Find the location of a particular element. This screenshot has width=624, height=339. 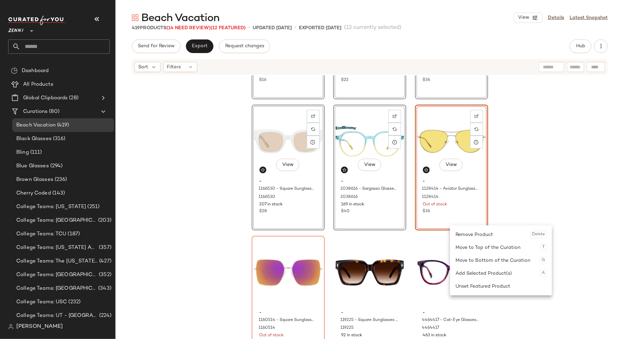

span: (143) is located at coordinates (58, 193).